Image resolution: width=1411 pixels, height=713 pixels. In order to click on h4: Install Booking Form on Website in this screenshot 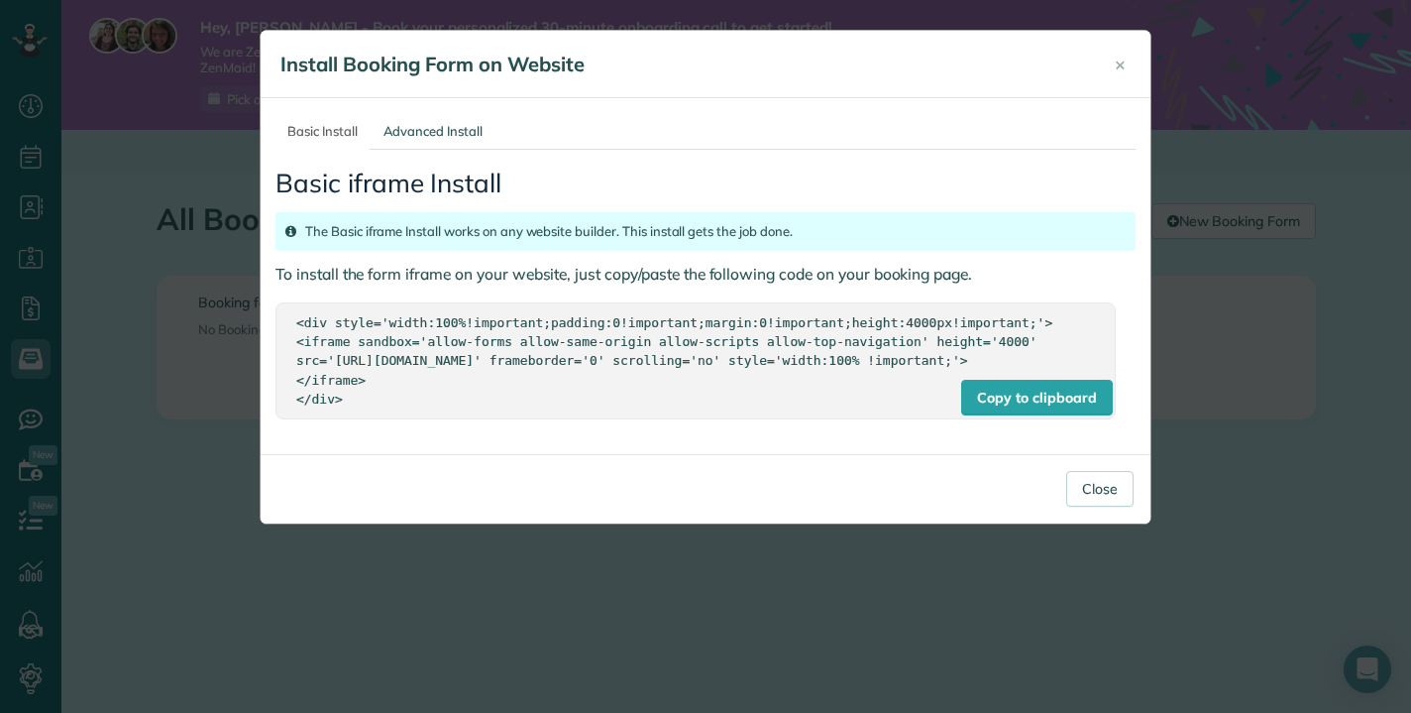, I will do `click(682, 64)`.